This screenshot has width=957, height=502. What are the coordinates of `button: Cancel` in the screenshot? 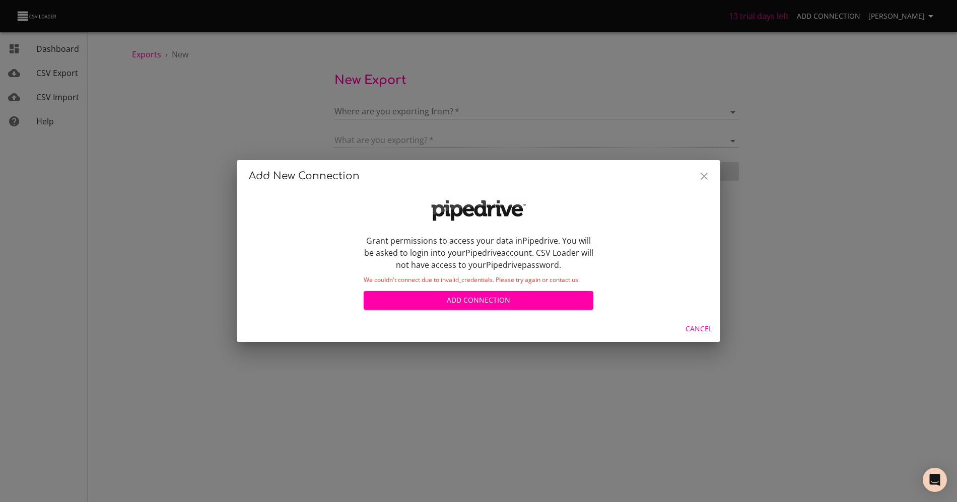 It's located at (698, 329).